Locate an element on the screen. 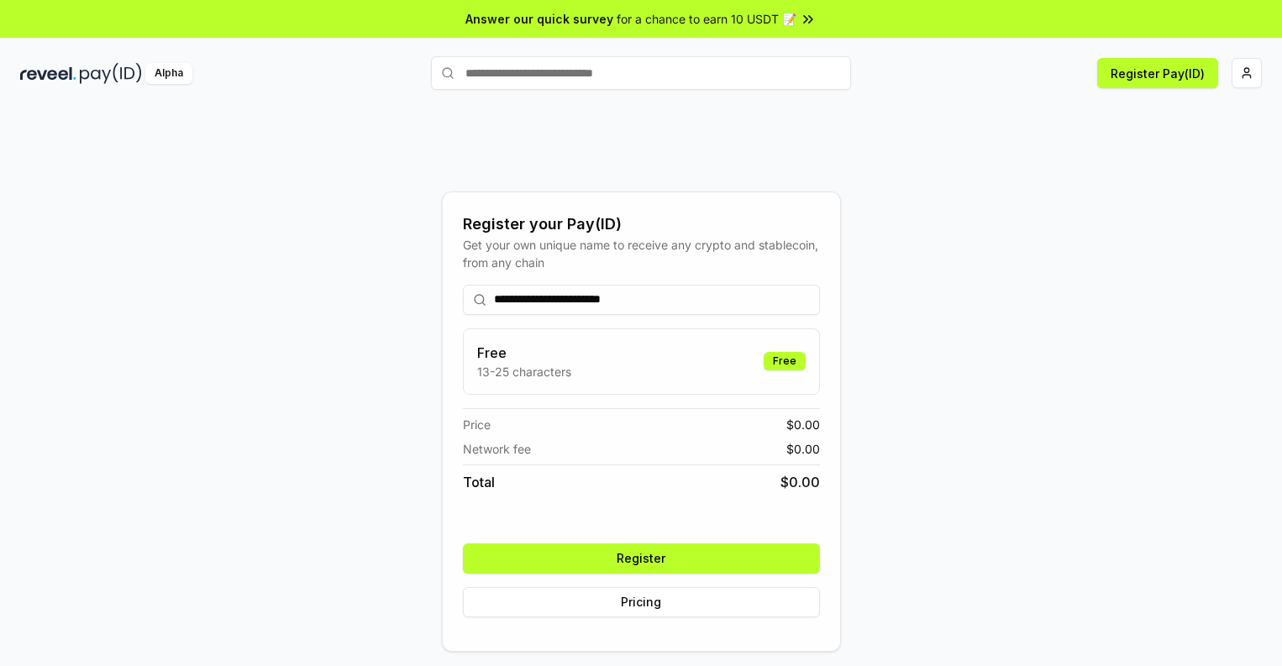  h3: Free is located at coordinates (524, 353).